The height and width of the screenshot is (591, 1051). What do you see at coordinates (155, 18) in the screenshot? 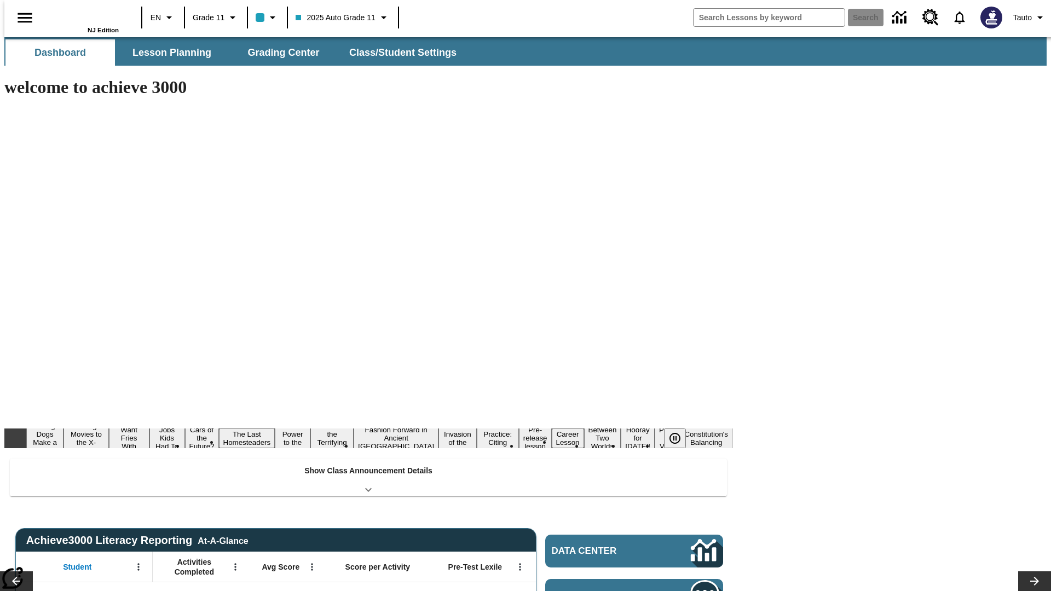
I see `span: EN` at bounding box center [155, 18].